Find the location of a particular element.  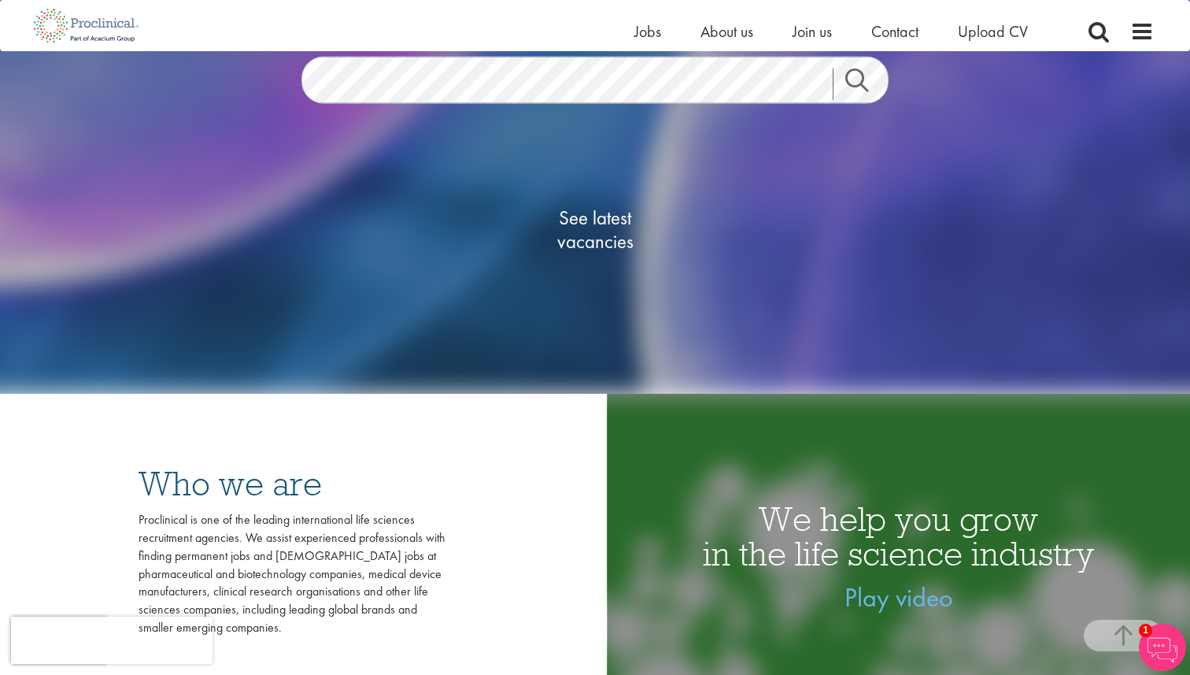

span: See latest vacancies is located at coordinates (595, 230).